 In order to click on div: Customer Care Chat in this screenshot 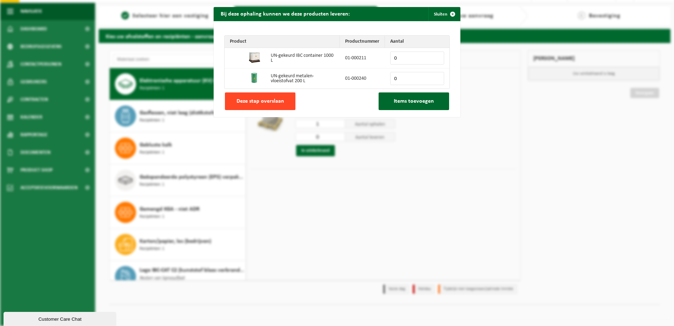, I will do `click(56, 8)`.